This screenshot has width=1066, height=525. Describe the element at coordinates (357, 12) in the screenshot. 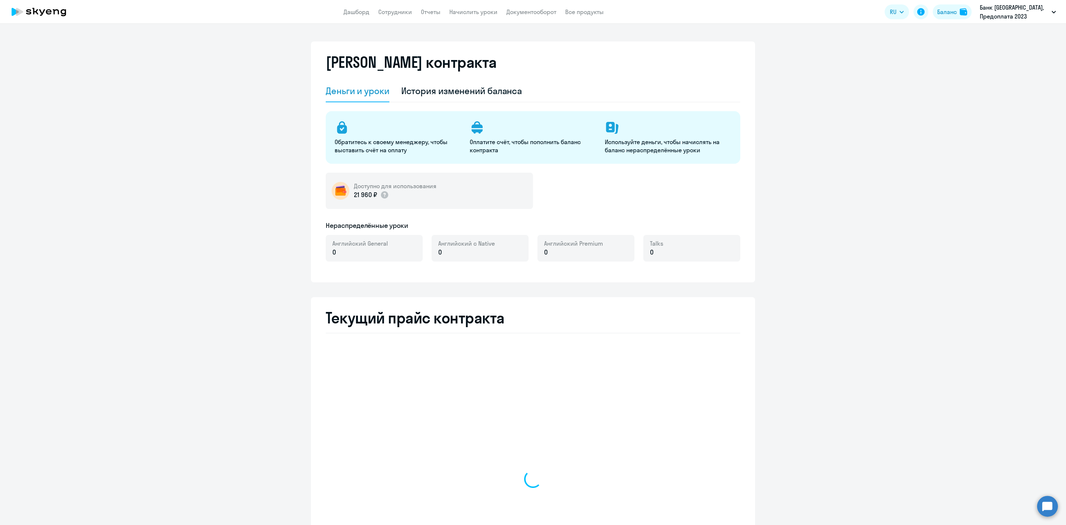

I see `a: Дашборд` at that location.